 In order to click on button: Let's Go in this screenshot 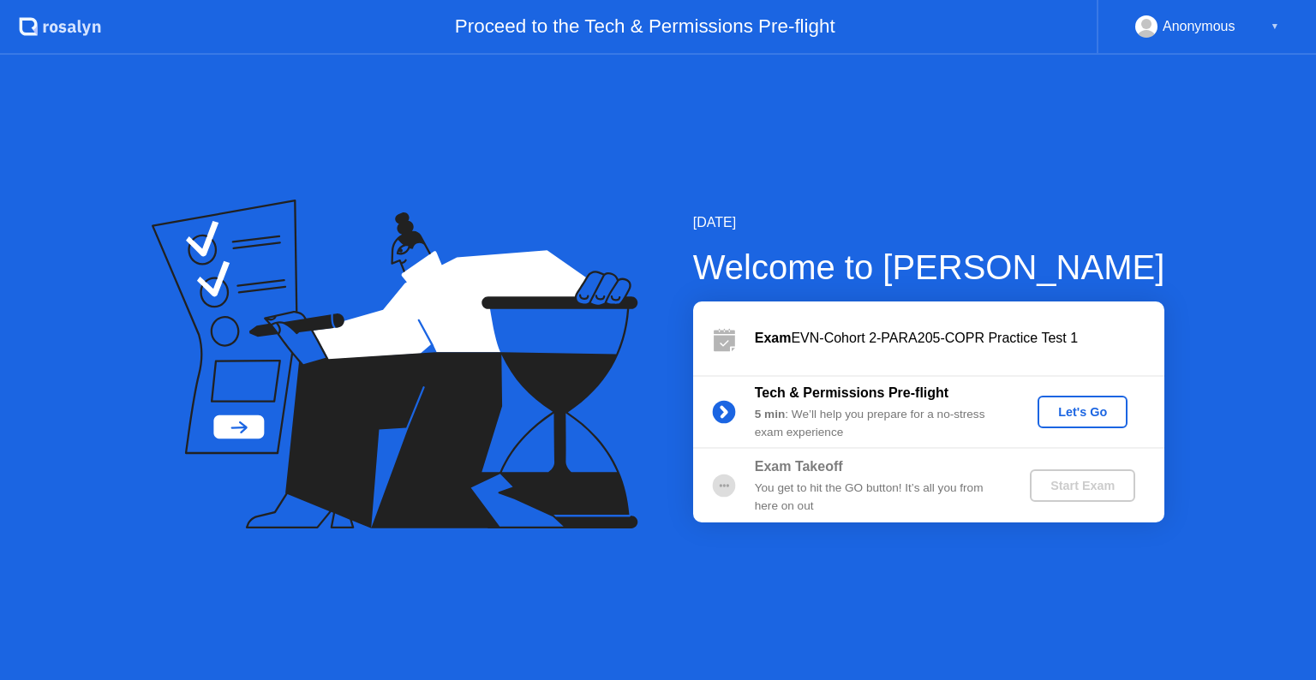, I will do `click(1082, 412)`.